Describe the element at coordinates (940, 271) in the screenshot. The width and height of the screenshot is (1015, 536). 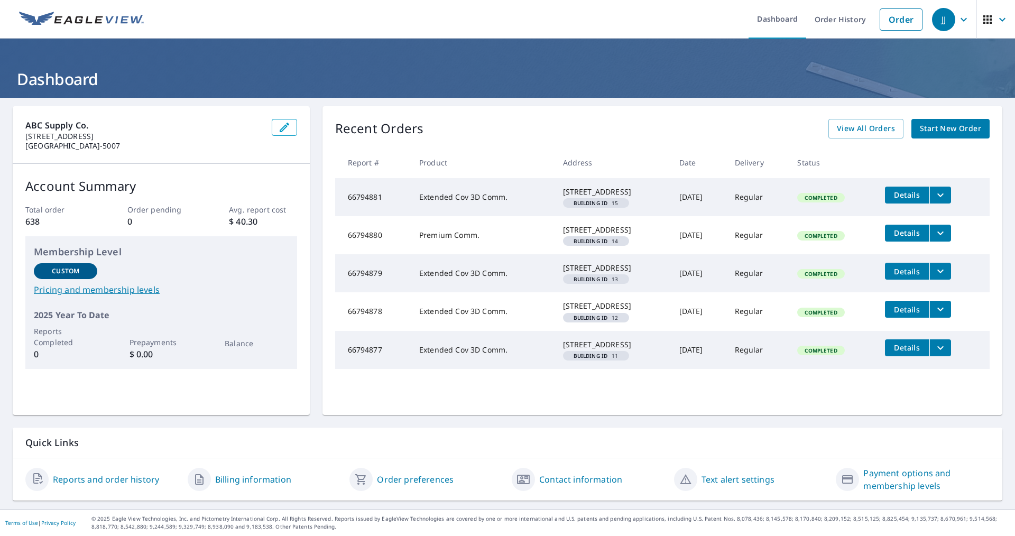
I see `button: filesDropdownBtn-66794879` at that location.